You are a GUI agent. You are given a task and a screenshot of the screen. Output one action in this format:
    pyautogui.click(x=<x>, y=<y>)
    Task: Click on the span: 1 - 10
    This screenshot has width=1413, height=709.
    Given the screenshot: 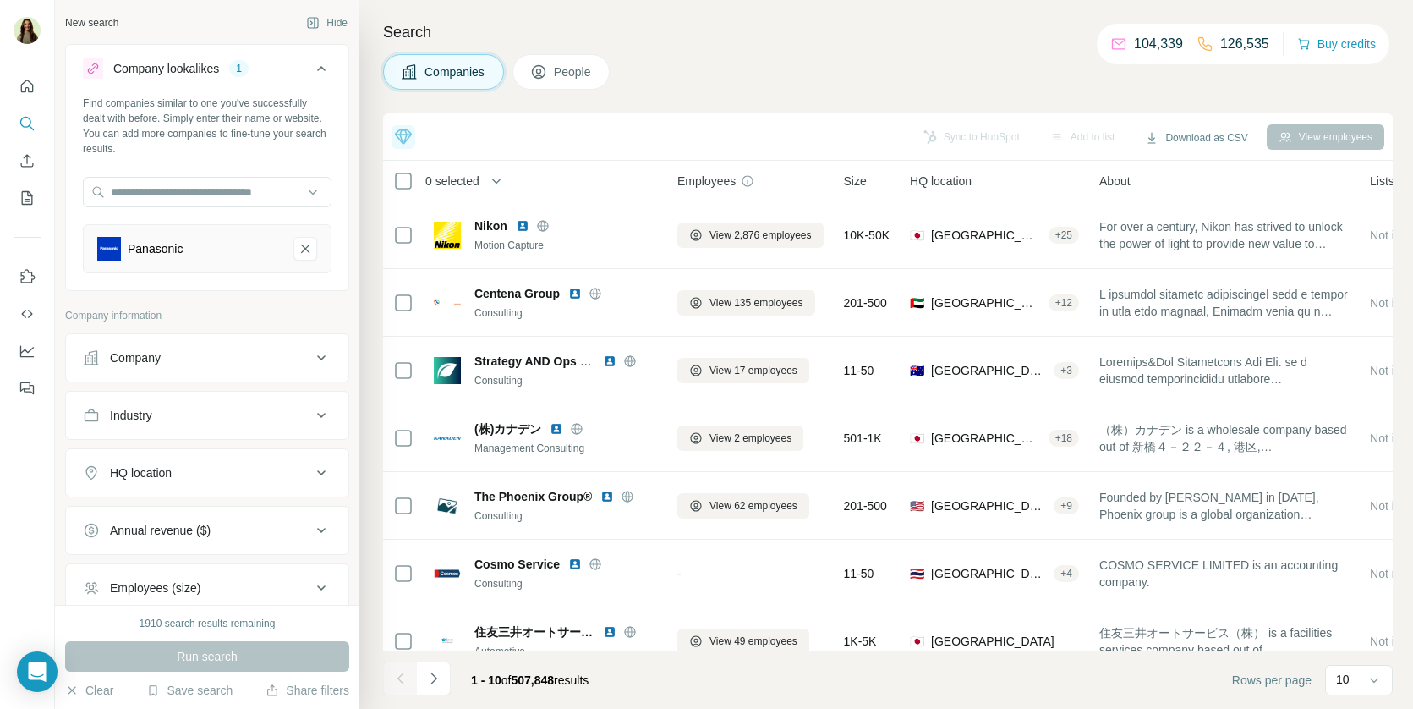 What is the action you would take?
    pyautogui.click(x=486, y=680)
    